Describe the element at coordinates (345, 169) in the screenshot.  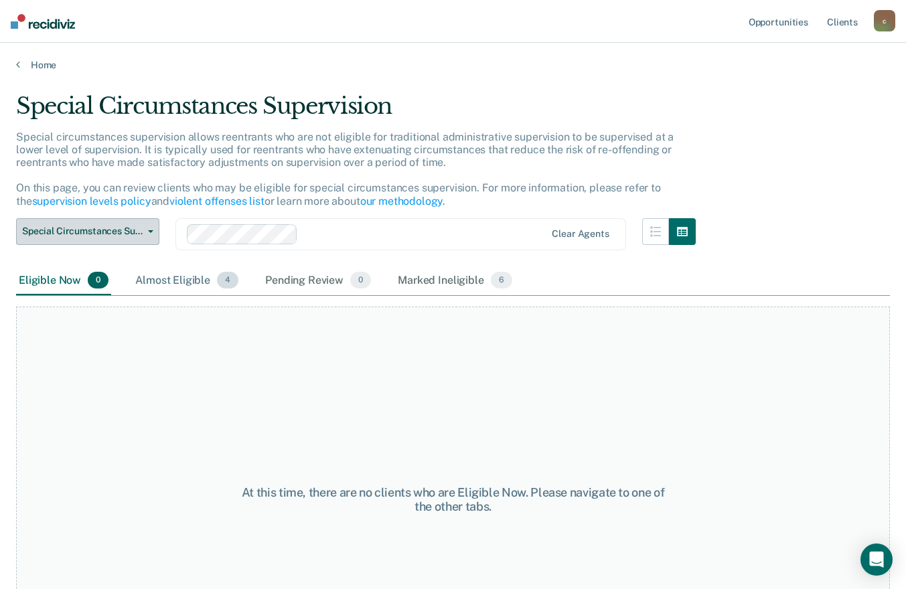
I see `p: Special circumstances supervision allows reentrants who are not eligible for traditional administ...` at that location.